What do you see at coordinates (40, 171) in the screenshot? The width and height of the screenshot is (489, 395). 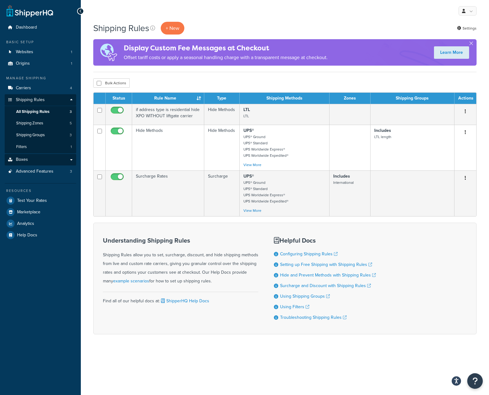 I see `a: Advanced Features 3` at bounding box center [40, 171].